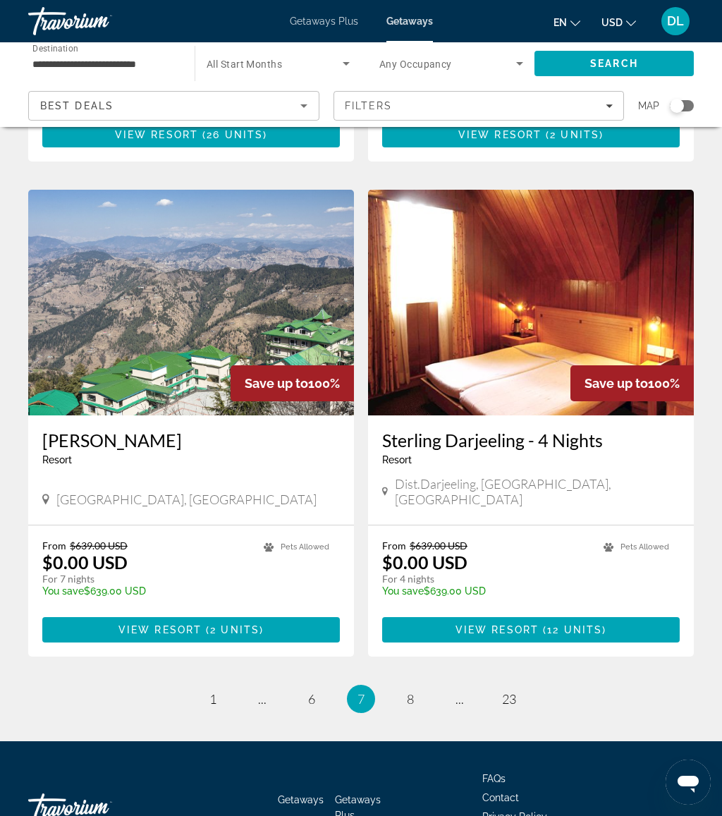  Describe the element at coordinates (560, 23) in the screenshot. I see `span: en` at that location.